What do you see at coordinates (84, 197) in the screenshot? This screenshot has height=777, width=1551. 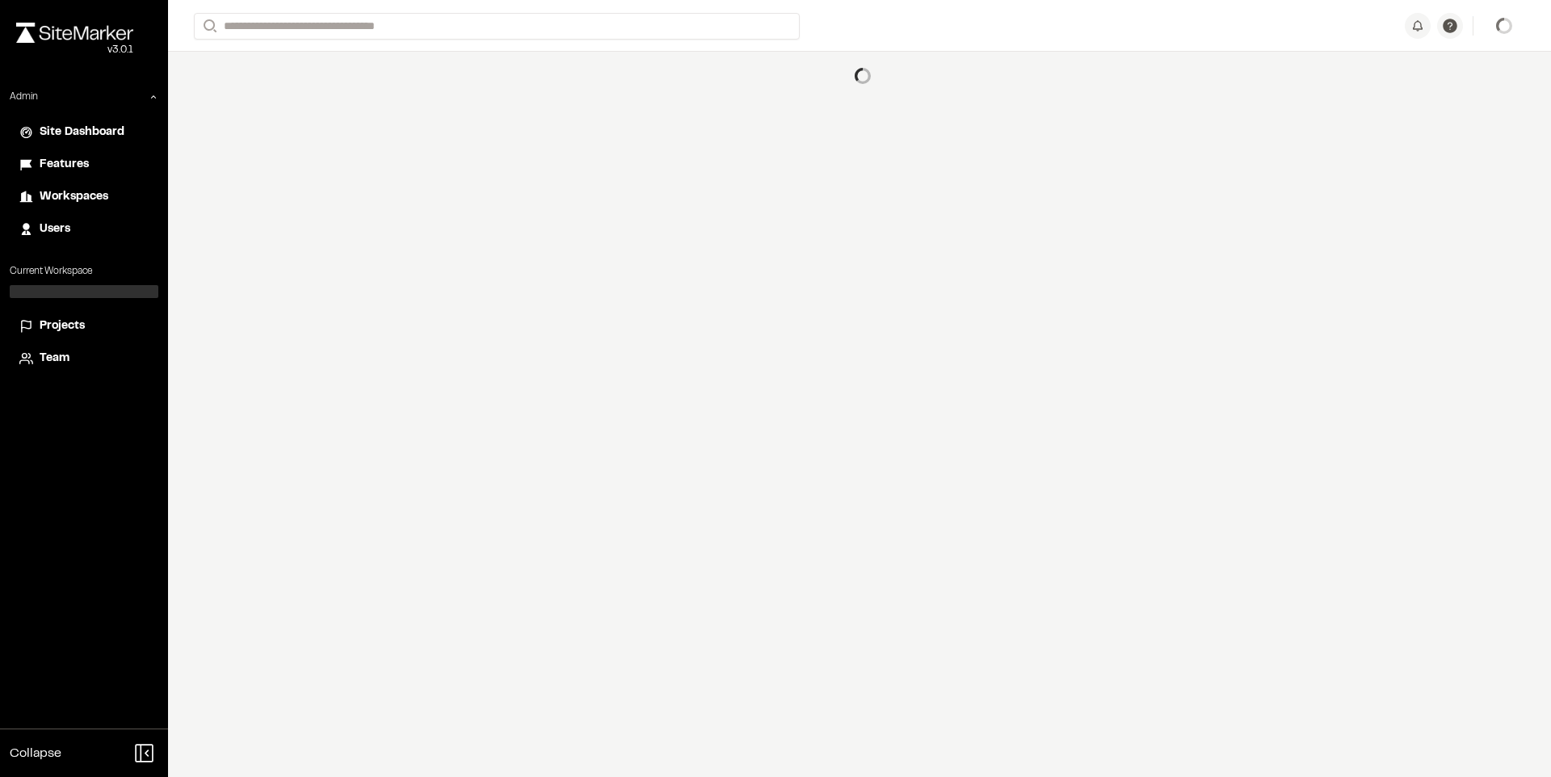 I see `a: Workspaces` at bounding box center [84, 197].